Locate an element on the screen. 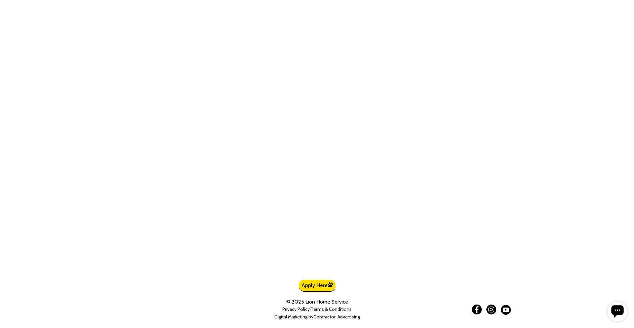 The height and width of the screenshot is (328, 634). a: Apply Here is located at coordinates (317, 286).